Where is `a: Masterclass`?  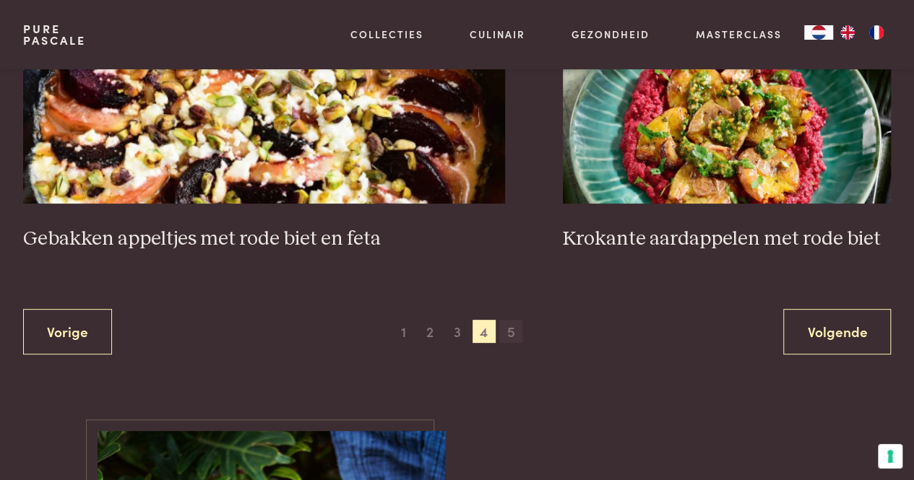 a: Masterclass is located at coordinates (738, 34).